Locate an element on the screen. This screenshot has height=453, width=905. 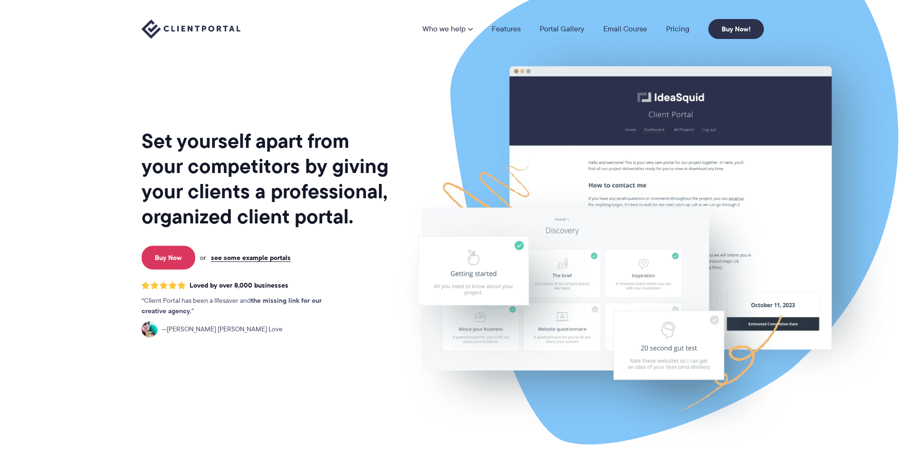
a: Portal Gallery is located at coordinates (562, 29).